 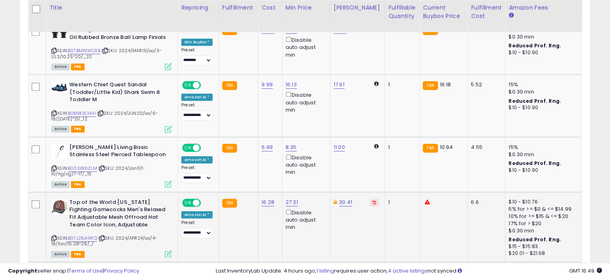 What do you see at coordinates (486, 12) in the screenshot?
I see `div: Fulfillment Cost` at bounding box center [486, 12].